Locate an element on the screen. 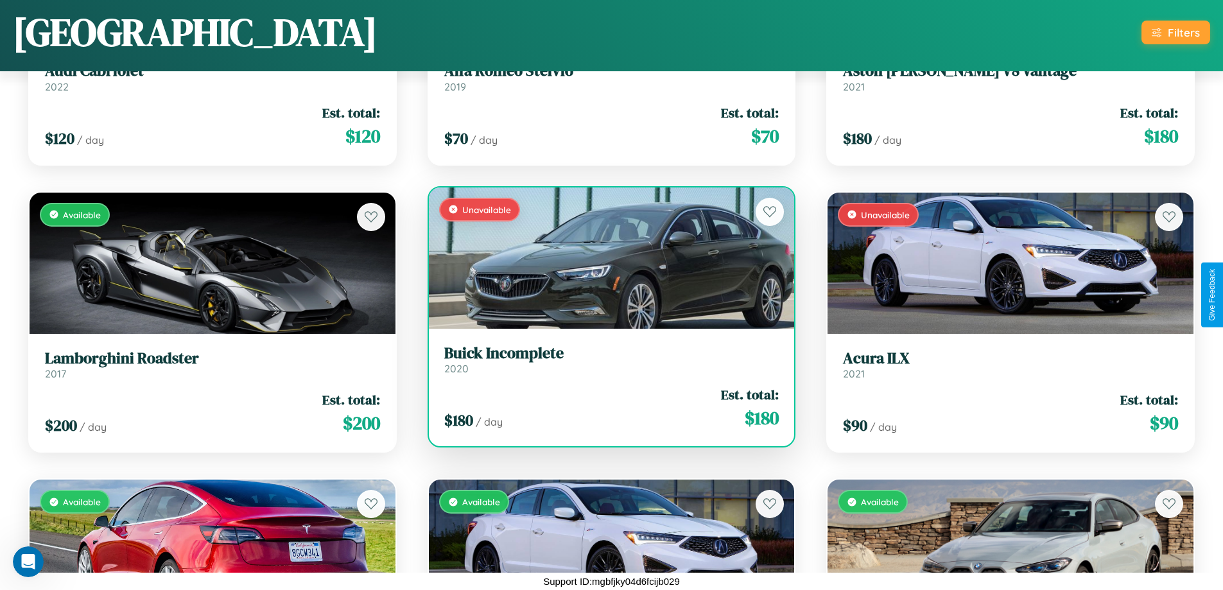 The image size is (1223, 590). a: Alfa Romeo Stelvio2019 is located at coordinates (612, 77).